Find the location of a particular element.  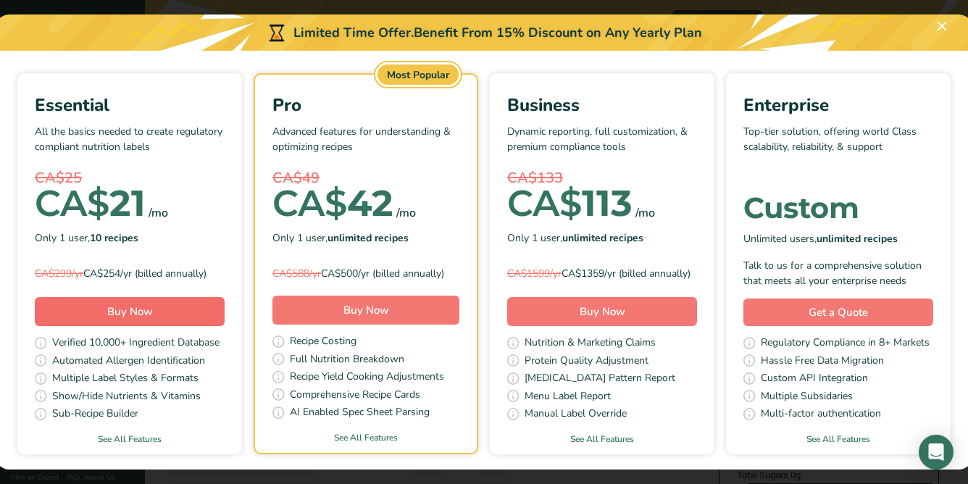

span: Verified 10,000+ Ingredient Database is located at coordinates (136, 344).